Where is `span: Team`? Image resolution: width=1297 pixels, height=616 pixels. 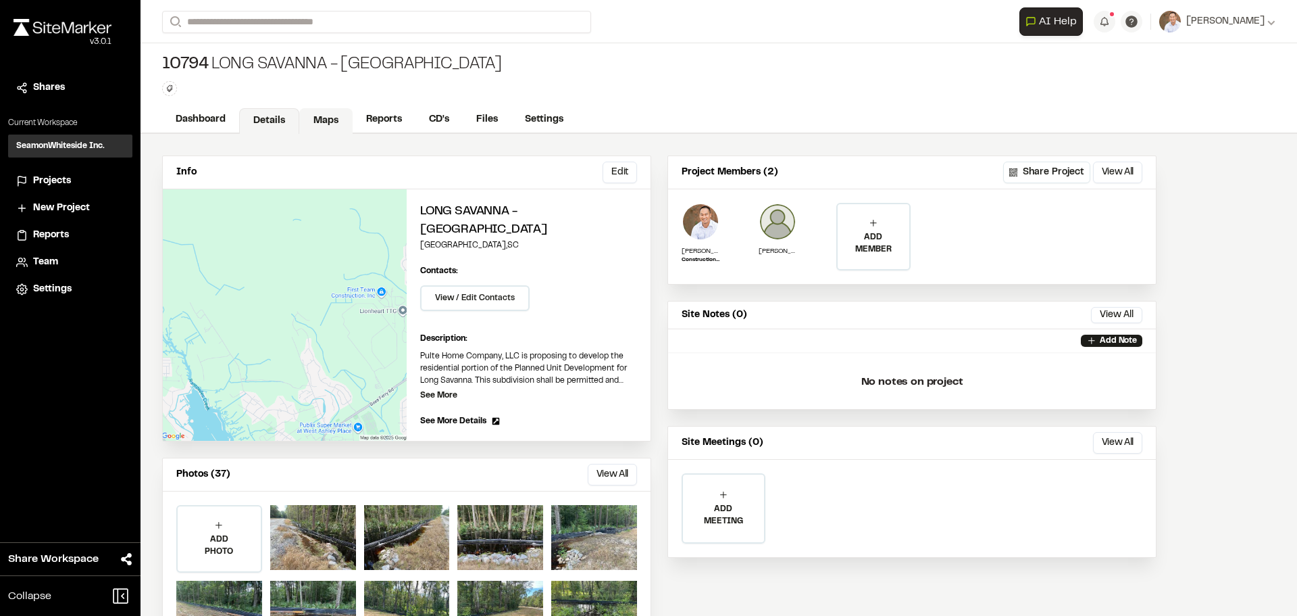 span: Team is located at coordinates (45, 262).